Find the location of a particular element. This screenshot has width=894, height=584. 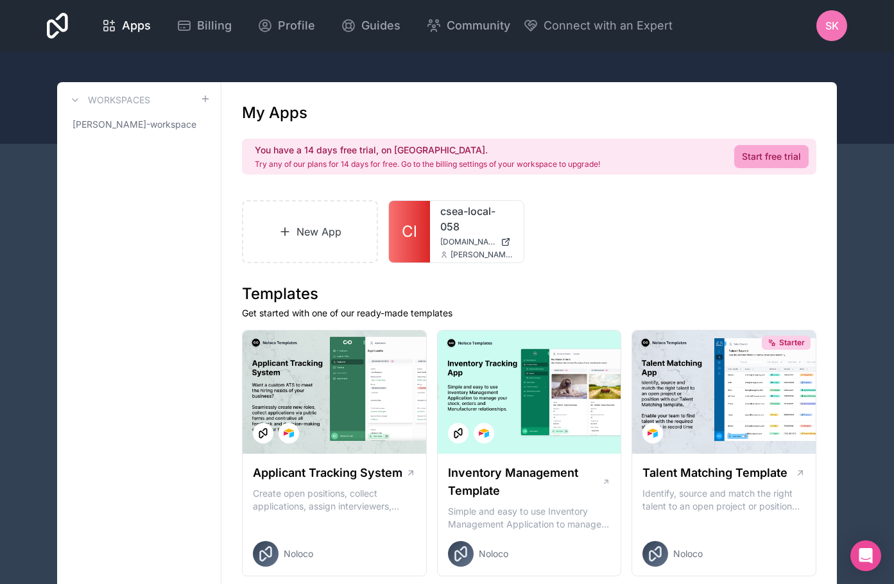

p: Create open positions, collect applications, assign interviewers, centralise candidate feedback a... is located at coordinates (334, 500).